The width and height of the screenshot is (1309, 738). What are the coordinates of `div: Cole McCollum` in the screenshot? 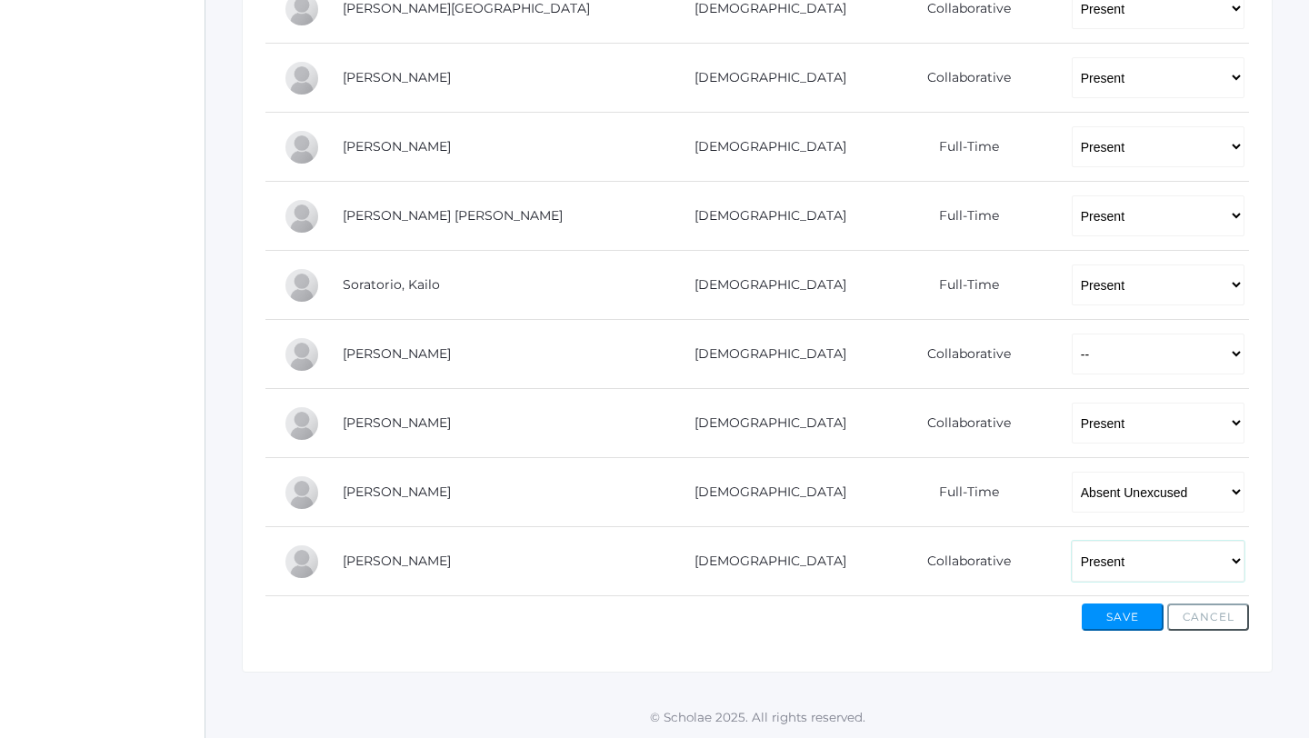 It's located at (302, 78).